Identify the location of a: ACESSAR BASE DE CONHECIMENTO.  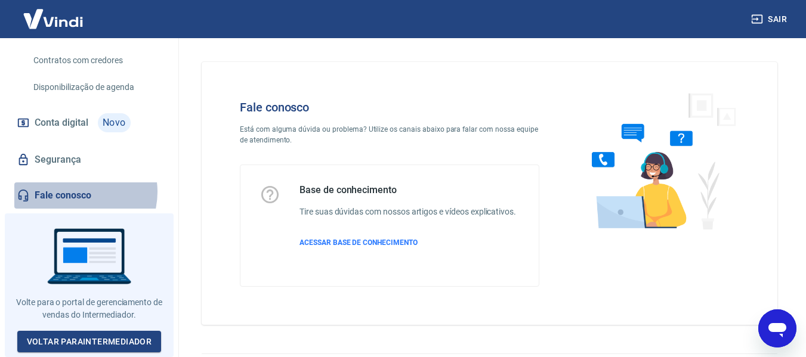
(407, 243).